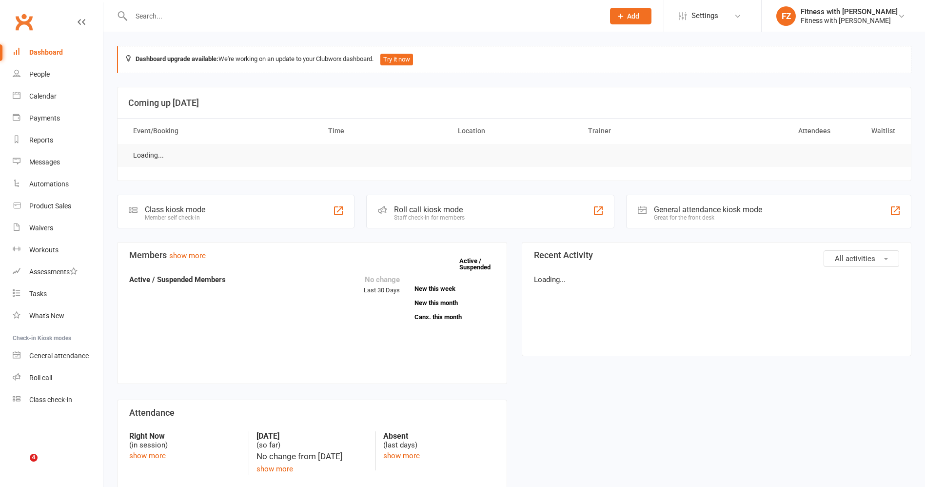 This screenshot has height=487, width=925. I want to click on a: Workouts, so click(58, 250).